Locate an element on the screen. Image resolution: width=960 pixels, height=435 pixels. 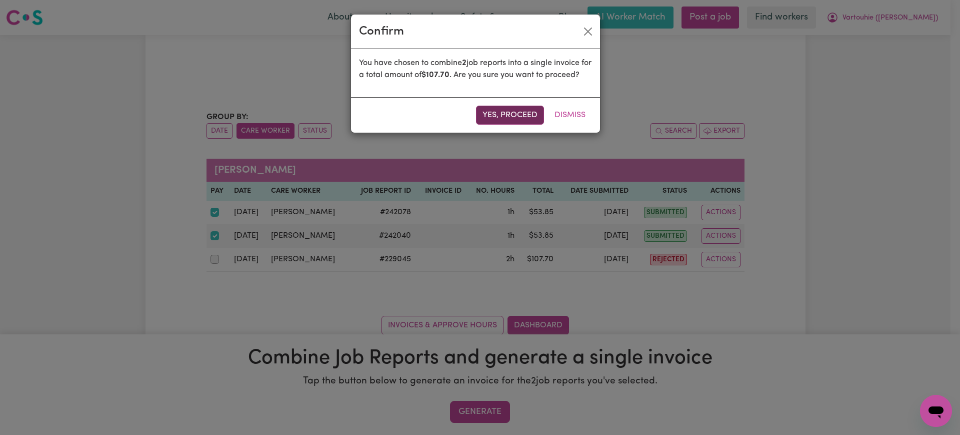
b: $ 107.70 is located at coordinates (436, 75).